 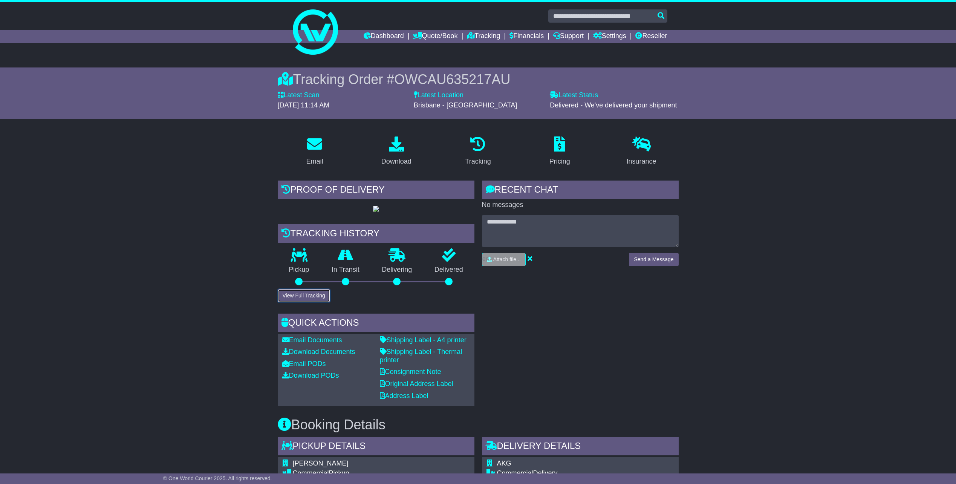 What do you see at coordinates (410, 372) in the screenshot?
I see `a: Consignment Note` at bounding box center [410, 372].